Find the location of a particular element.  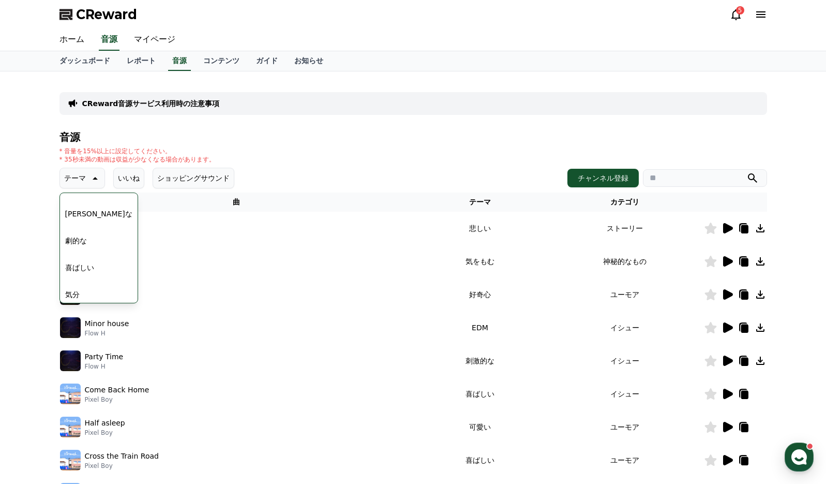

p: テーマ is located at coordinates (75, 178).